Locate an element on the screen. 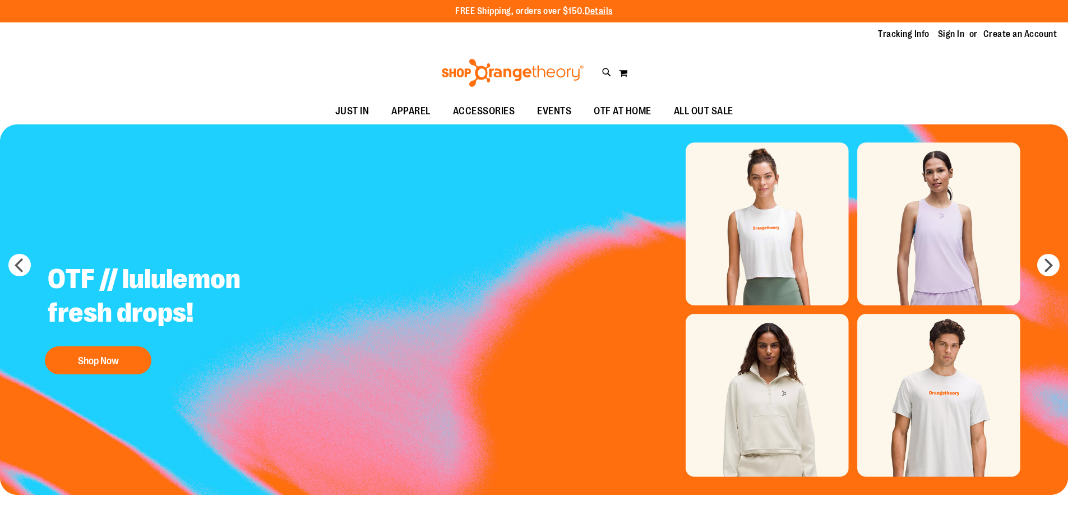 This screenshot has height=515, width=1068. a: Tracking Info is located at coordinates (904, 34).